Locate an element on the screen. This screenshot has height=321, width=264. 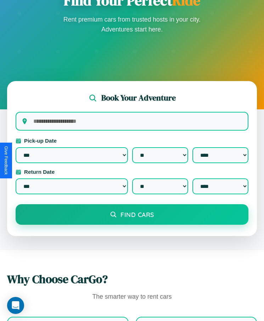
h2: Book Your Adventure is located at coordinates (139, 98).